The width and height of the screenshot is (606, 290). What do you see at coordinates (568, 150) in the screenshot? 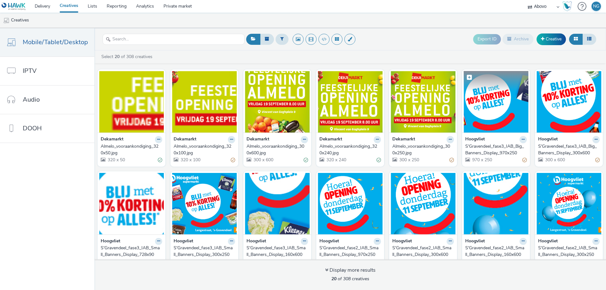
I see `div: S'Gravendeel_fase3_IAB_Big_Banners_Display_300x600` at bounding box center [568, 150].